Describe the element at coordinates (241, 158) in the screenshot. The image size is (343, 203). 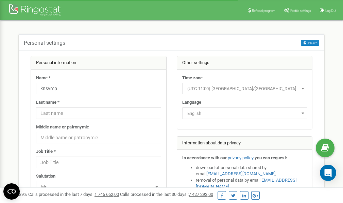
I see `a: privacy policy` at that location.